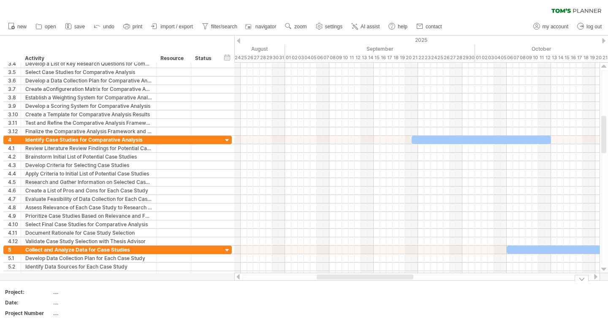 Image resolution: width=608 pixels, height=329 pixels. I want to click on a: import / export, so click(172, 27).